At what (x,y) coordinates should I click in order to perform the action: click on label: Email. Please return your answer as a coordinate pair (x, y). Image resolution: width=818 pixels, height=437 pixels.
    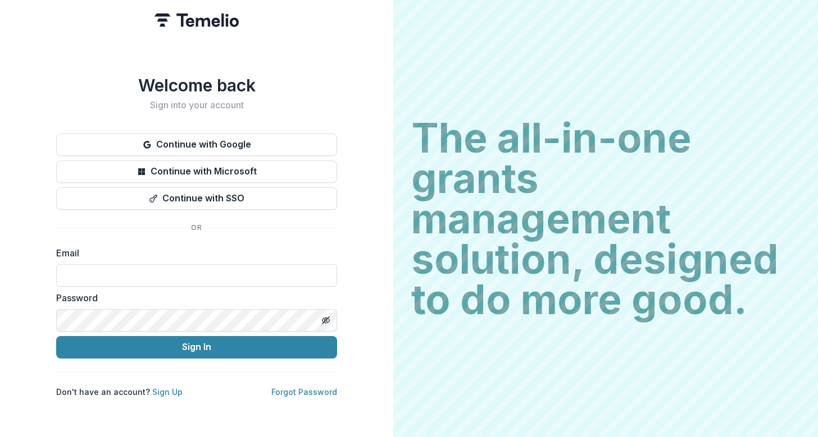
    Looking at the image, I should click on (193, 253).